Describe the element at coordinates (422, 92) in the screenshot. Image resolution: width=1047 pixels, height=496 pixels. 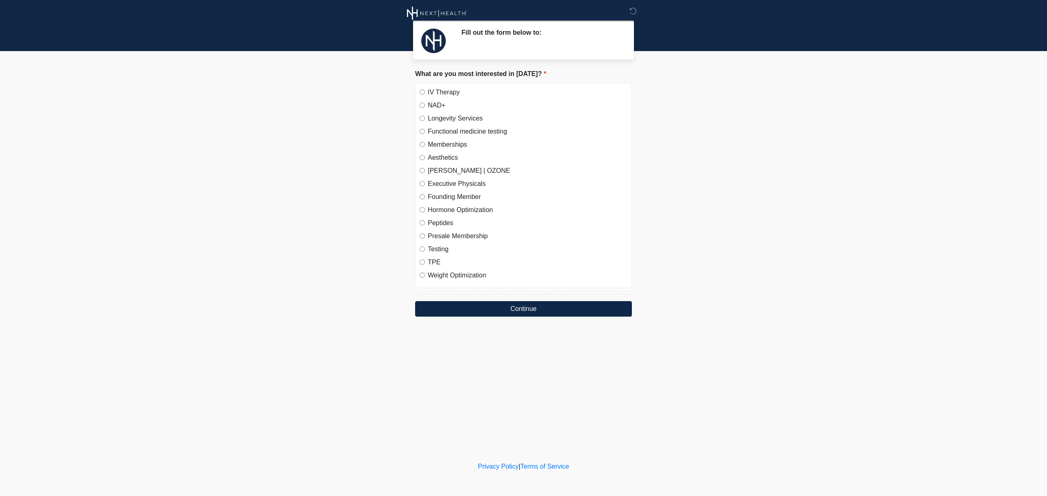
I see `input: IV Therapy` at that location.